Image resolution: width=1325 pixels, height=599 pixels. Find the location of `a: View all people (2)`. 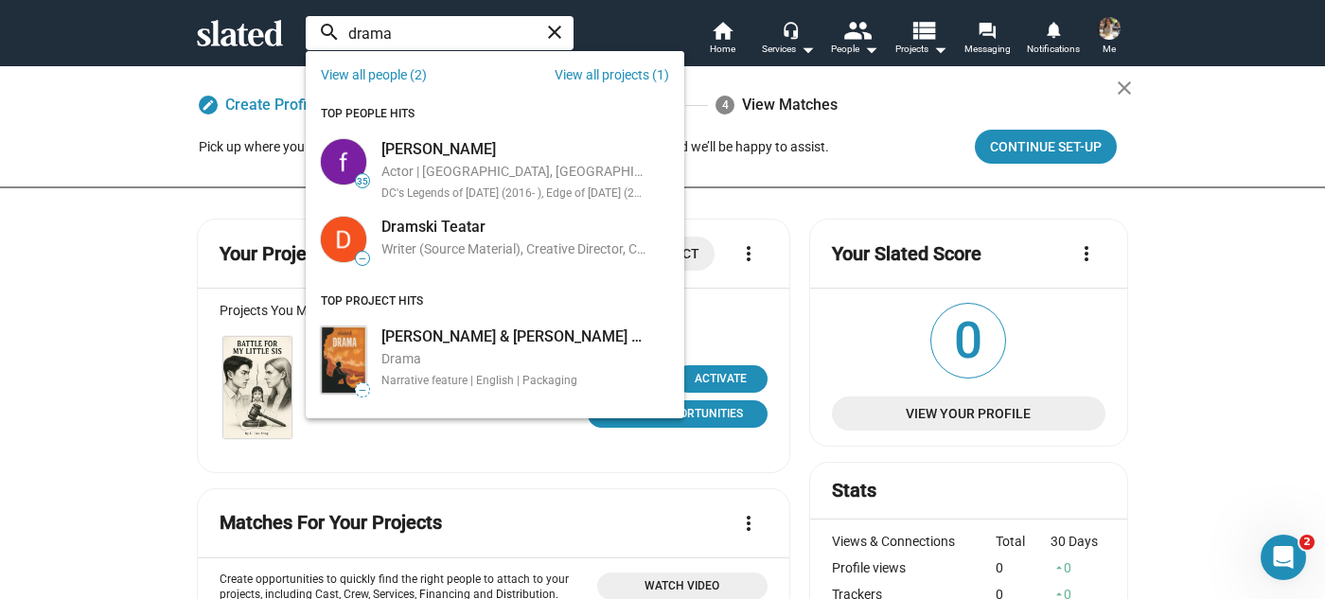

a: View all people (2) is located at coordinates (374, 75).